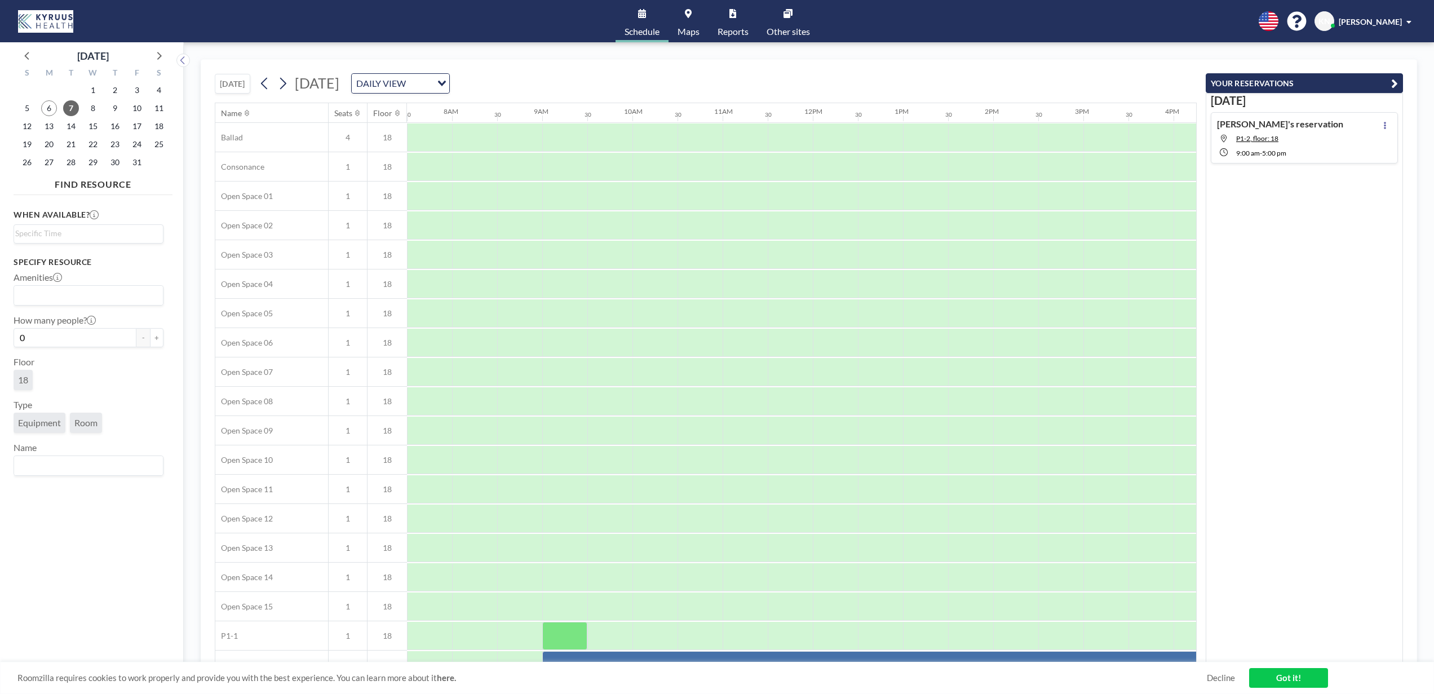  What do you see at coordinates (244, 255) in the screenshot?
I see `span: Open Space 03` at bounding box center [244, 255].